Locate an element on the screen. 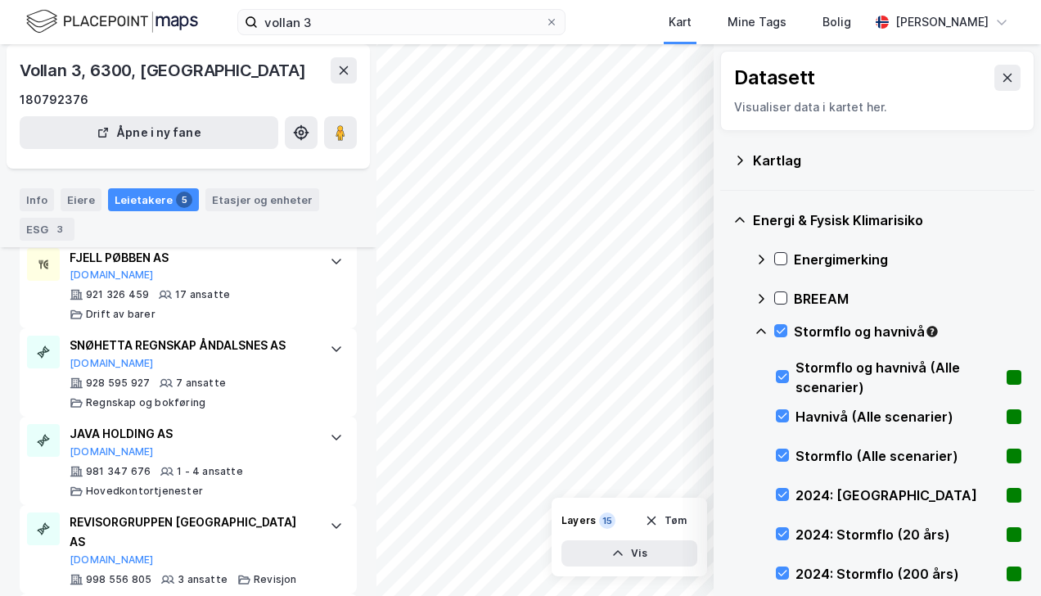  div: Energimerking is located at coordinates (908, 259).